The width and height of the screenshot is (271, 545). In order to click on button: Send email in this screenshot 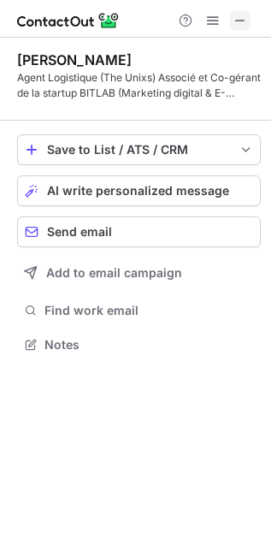, I will do `click(139, 232)`.